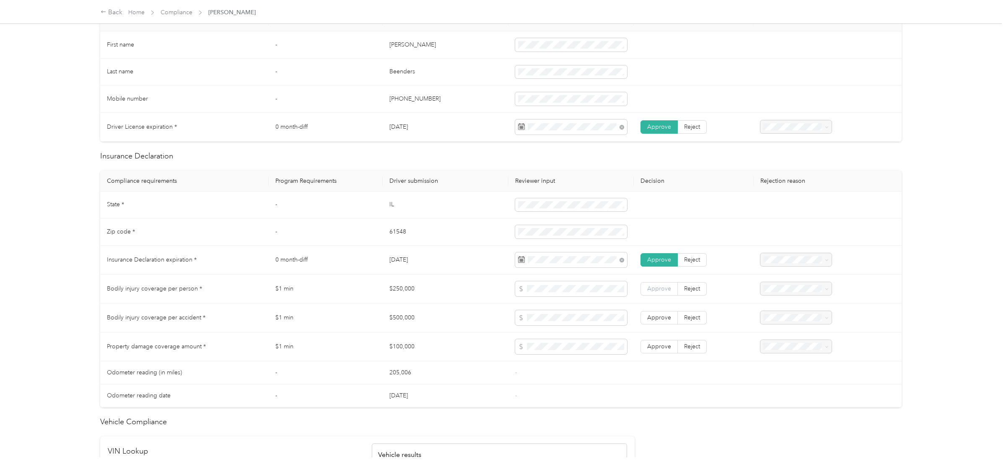 The image size is (1006, 472). What do you see at coordinates (326, 181) in the screenshot?
I see `th: Program Requirements` at bounding box center [326, 181].